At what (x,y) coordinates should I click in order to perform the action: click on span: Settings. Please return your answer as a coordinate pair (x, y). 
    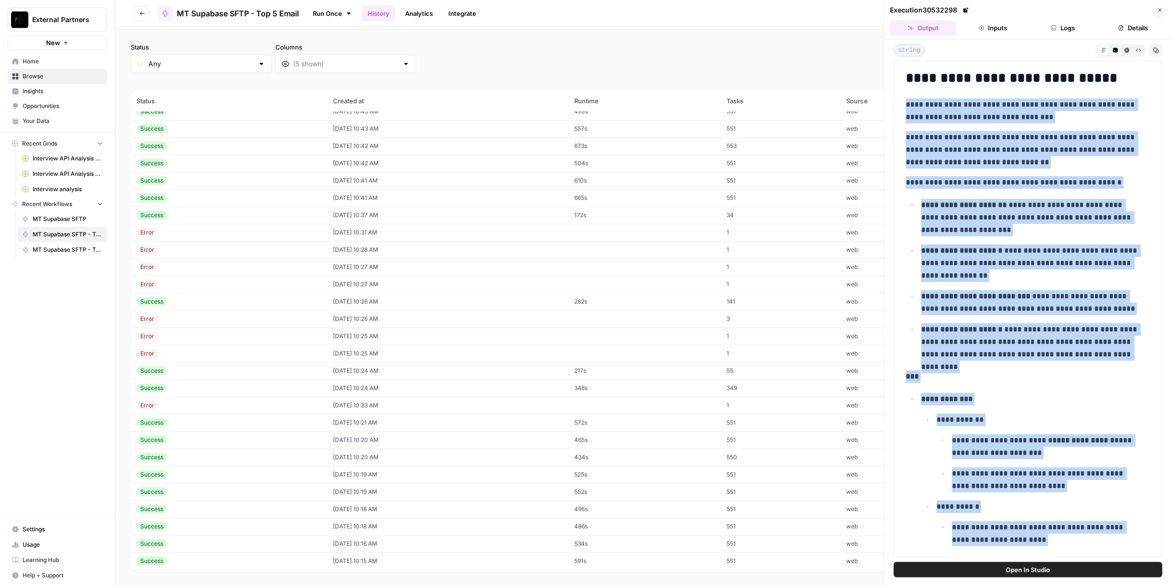
    Looking at the image, I should click on (62, 530).